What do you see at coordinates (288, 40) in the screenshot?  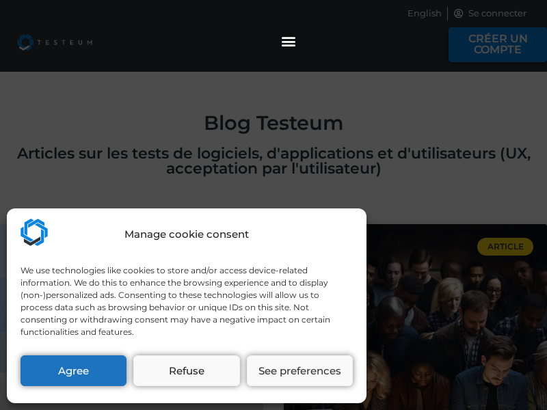 I see `div: Permuter le menu` at bounding box center [288, 40].